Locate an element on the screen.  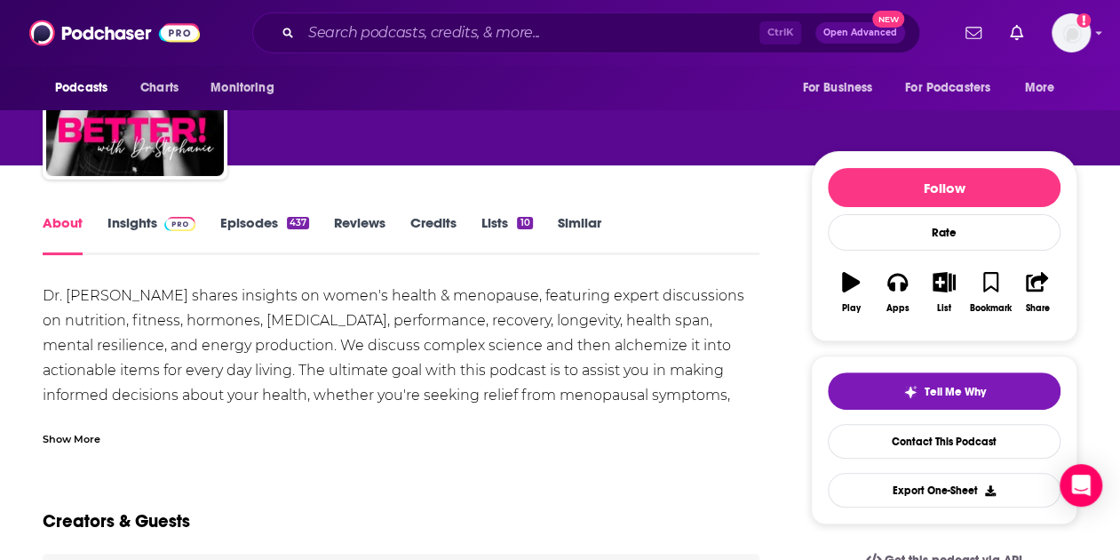
img: Podchaser - Follow, Share and Rate Podcasts is located at coordinates (115, 33).